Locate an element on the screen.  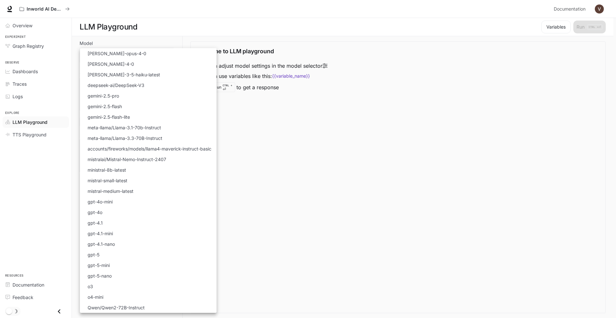
p: gpt-4.1 is located at coordinates (95, 223).